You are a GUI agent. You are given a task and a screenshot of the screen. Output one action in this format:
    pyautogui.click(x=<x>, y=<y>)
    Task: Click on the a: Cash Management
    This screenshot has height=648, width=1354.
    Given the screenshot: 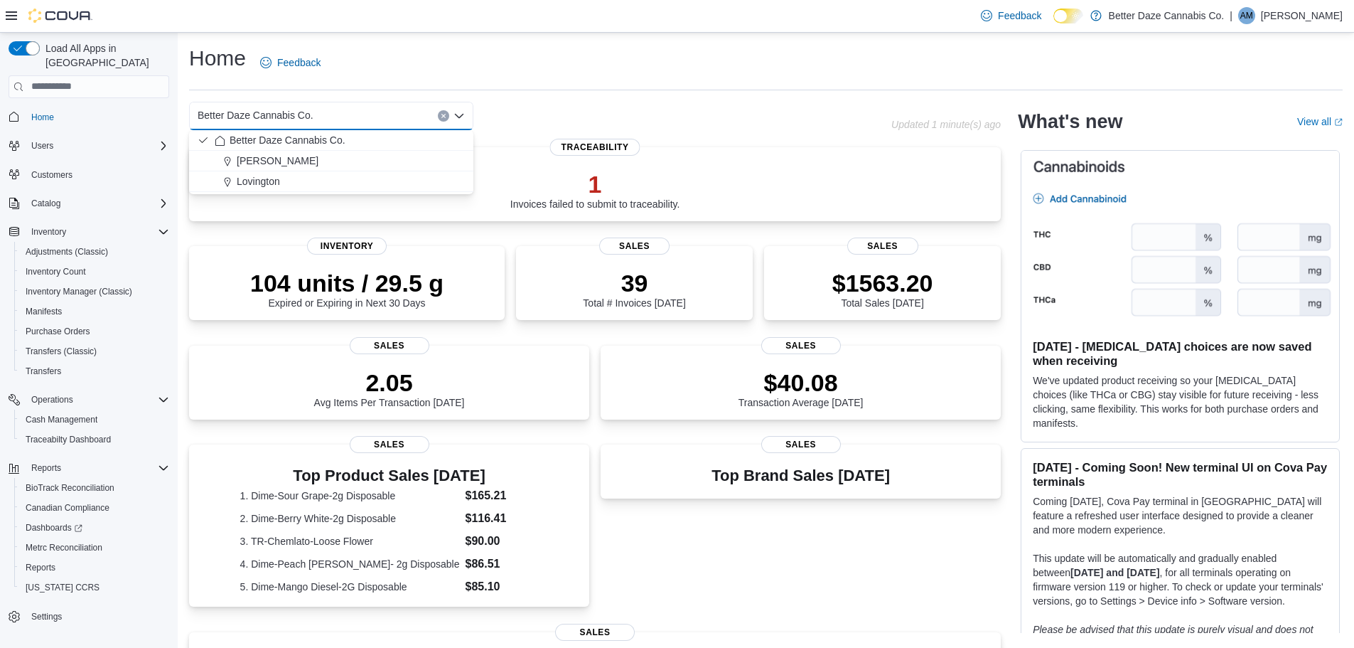 What is the action you would take?
    pyautogui.click(x=61, y=419)
    